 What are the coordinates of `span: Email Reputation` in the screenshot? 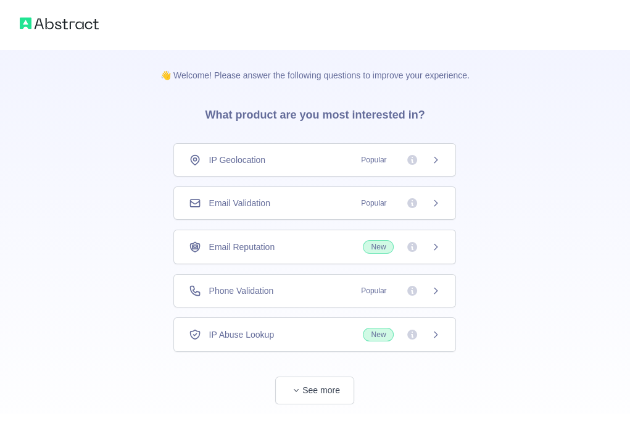 It's located at (241, 247).